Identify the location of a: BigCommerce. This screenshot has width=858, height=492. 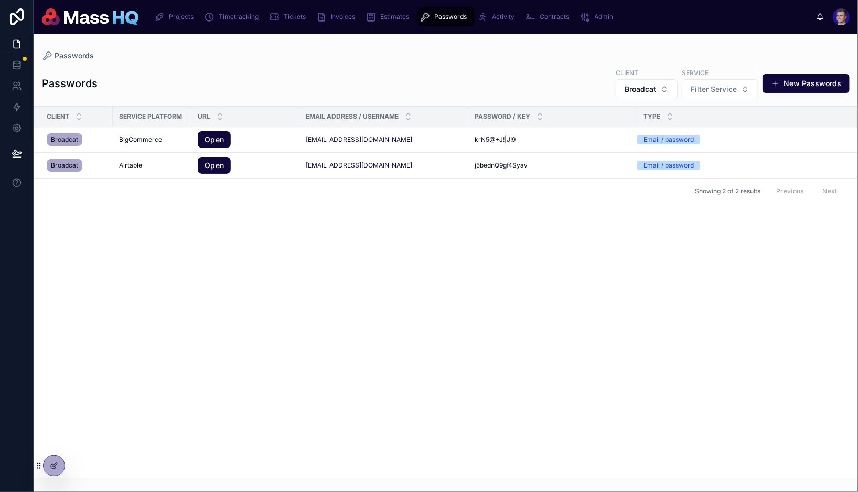
(152, 140).